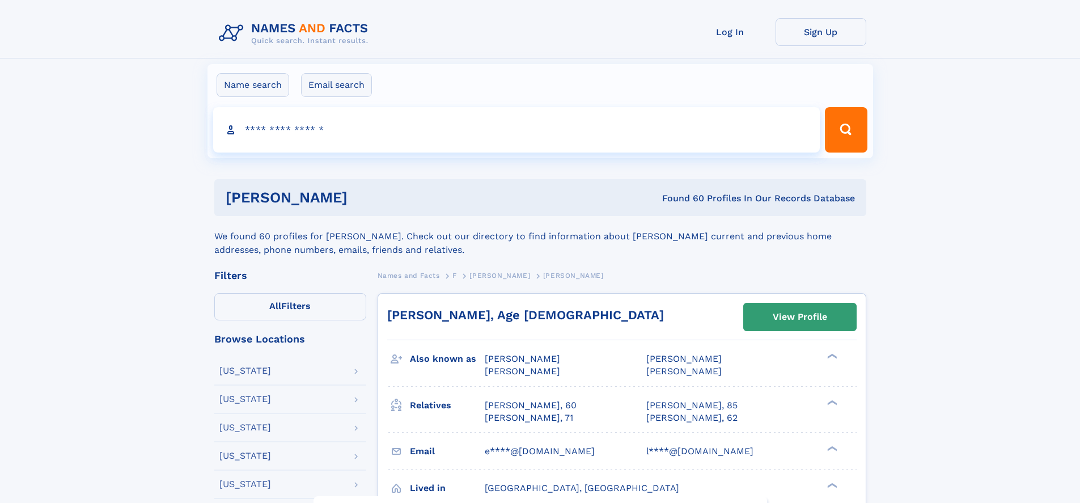 This screenshot has height=503, width=1080. I want to click on label: Email search, so click(336, 85).